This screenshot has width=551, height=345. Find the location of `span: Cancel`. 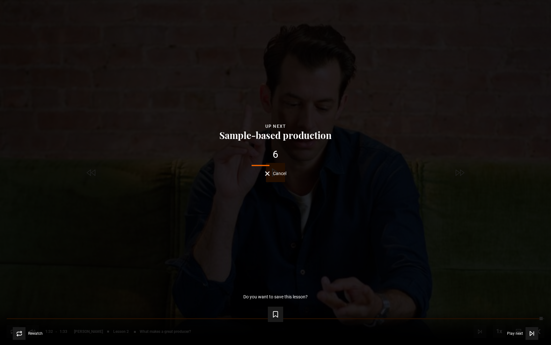

span: Cancel is located at coordinates (280, 173).